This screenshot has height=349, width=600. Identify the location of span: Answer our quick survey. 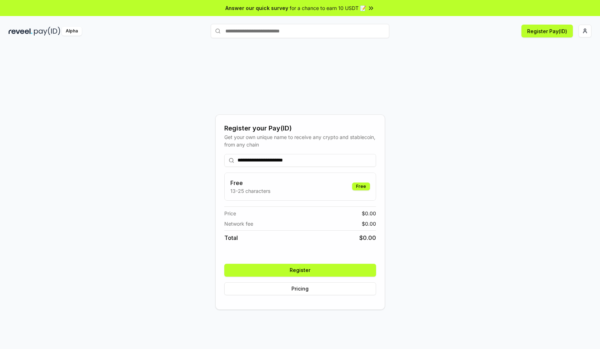
(257, 8).